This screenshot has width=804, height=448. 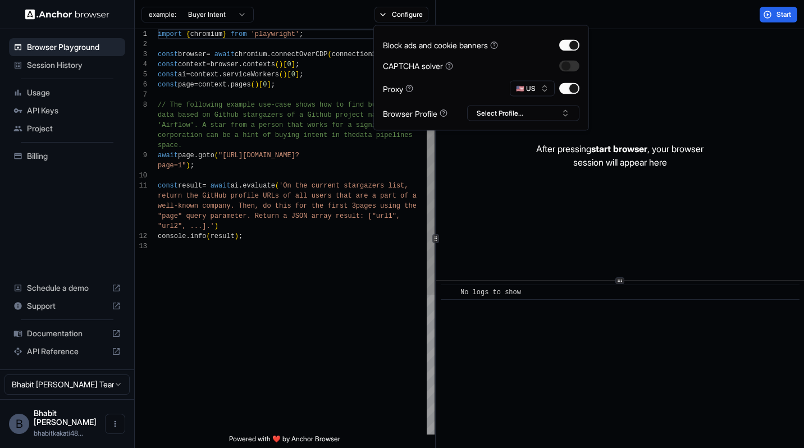 I want to click on span: from, so click(x=239, y=34).